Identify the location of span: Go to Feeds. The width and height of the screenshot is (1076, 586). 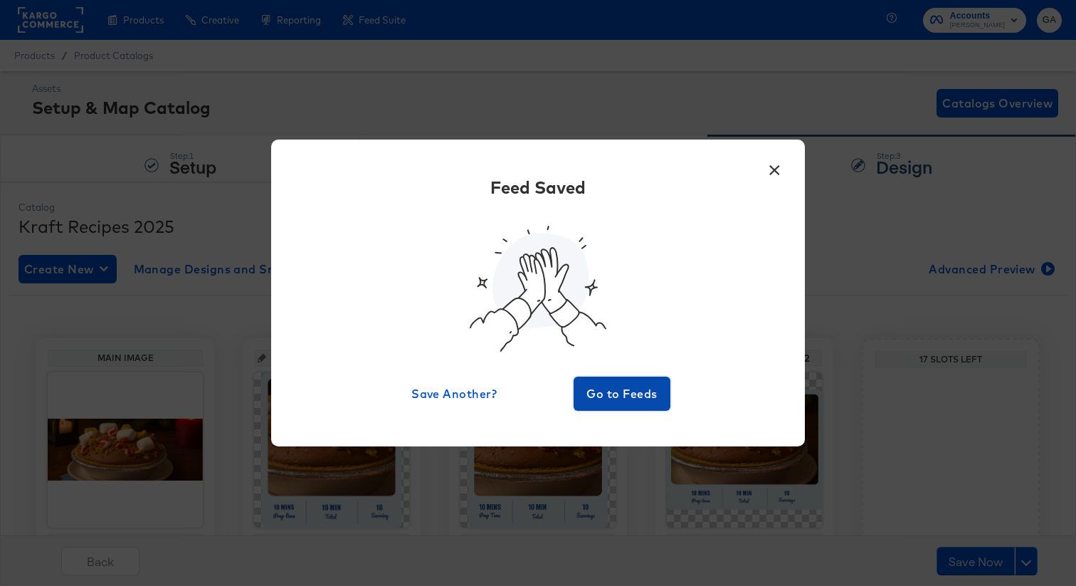
(622, 394).